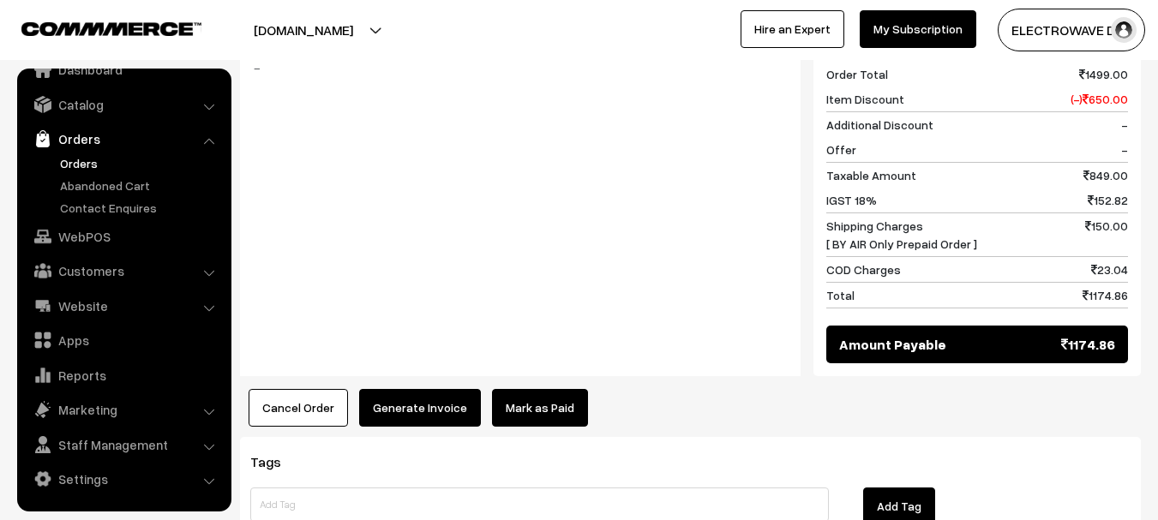 This screenshot has width=1158, height=520. What do you see at coordinates (123, 376) in the screenshot?
I see `a: Reports` at bounding box center [123, 376].